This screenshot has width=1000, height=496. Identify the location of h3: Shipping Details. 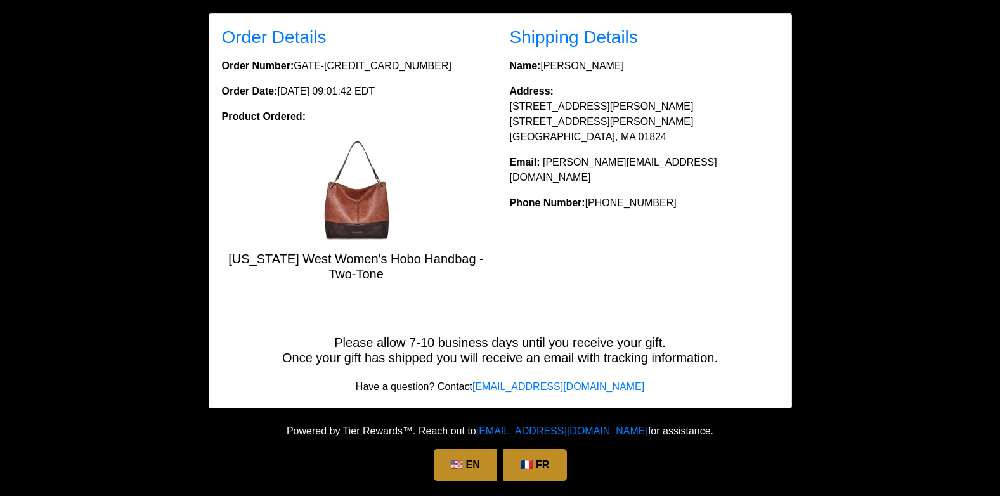
(644, 37).